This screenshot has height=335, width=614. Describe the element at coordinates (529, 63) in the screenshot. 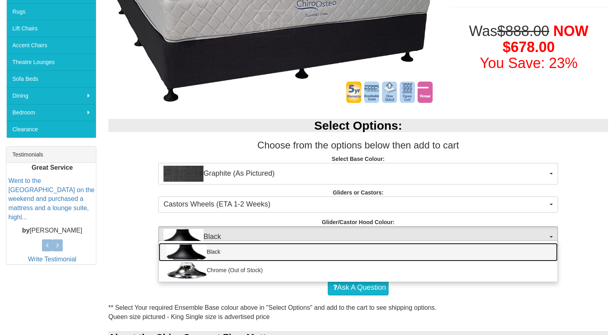

I see `font: You Save: 23%` at that location.